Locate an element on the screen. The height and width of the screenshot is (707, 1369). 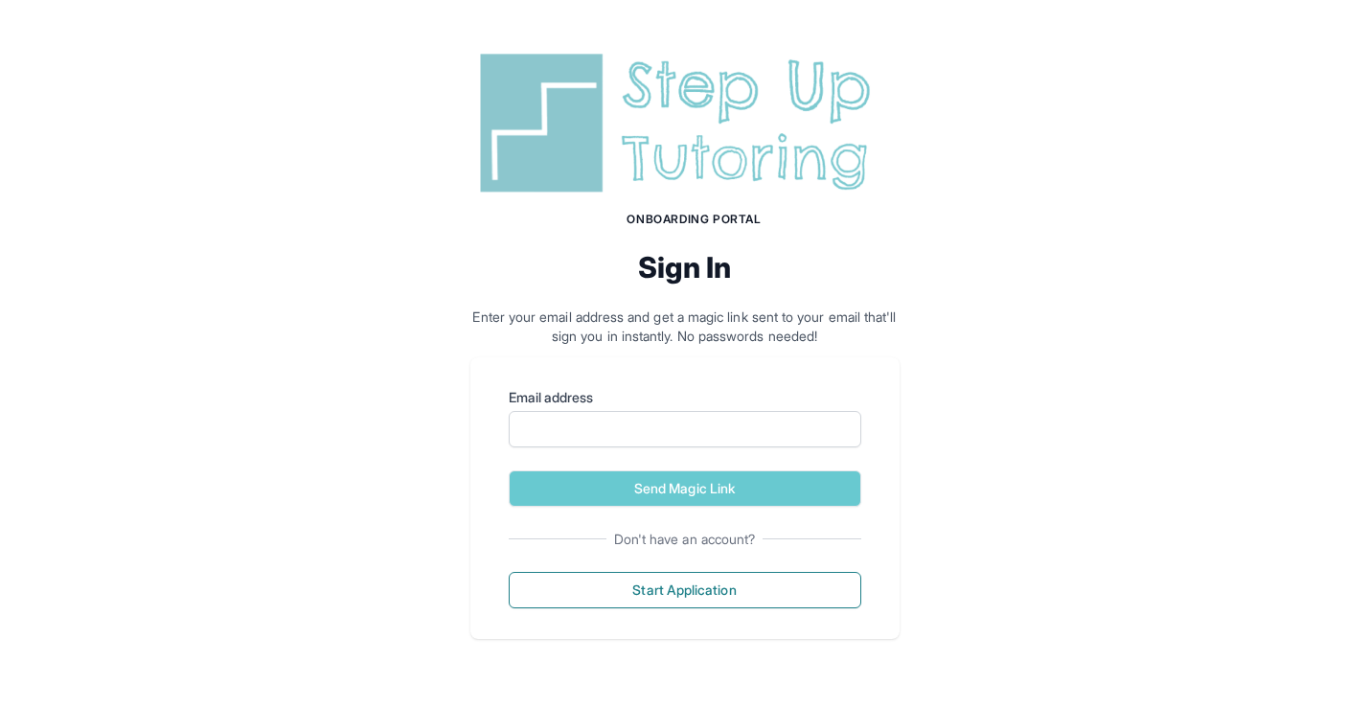
h2: Sign In is located at coordinates (685, 267).